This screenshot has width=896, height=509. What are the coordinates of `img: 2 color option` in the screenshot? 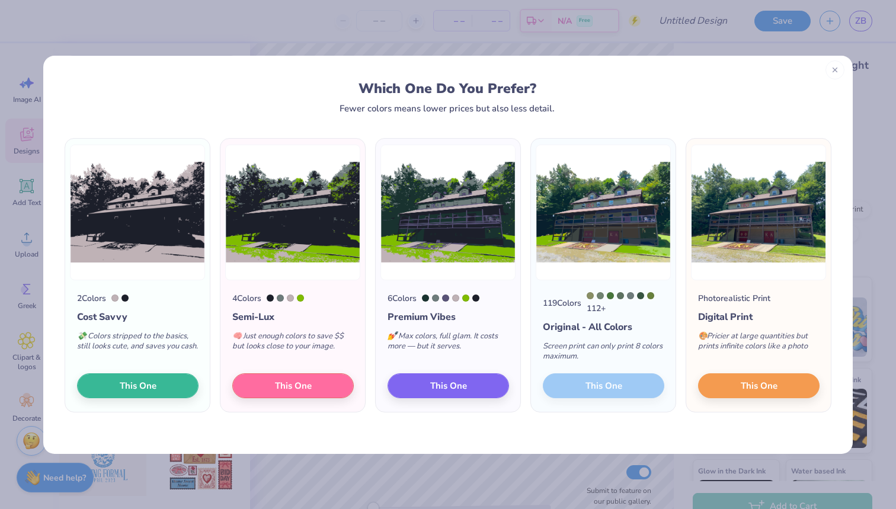 It's located at (138, 212).